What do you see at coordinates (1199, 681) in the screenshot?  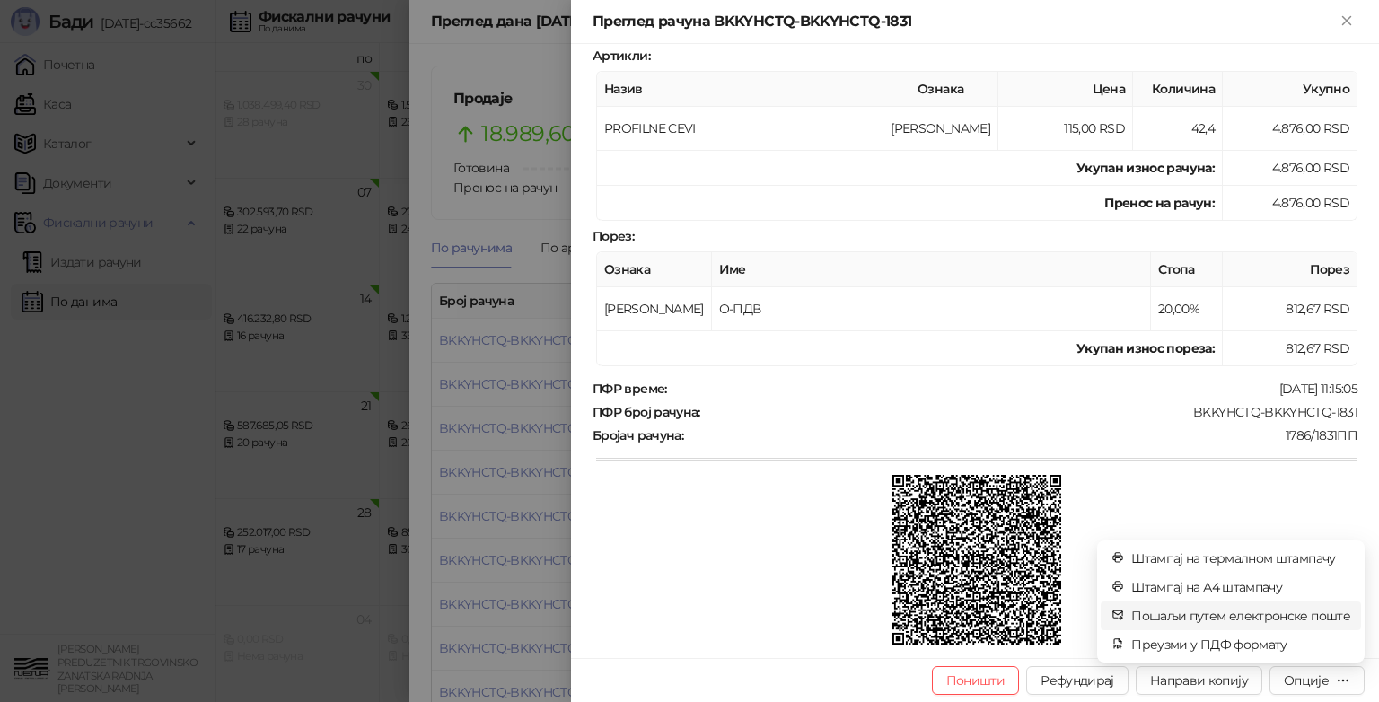 I see `span: Направи копију` at bounding box center [1199, 681].